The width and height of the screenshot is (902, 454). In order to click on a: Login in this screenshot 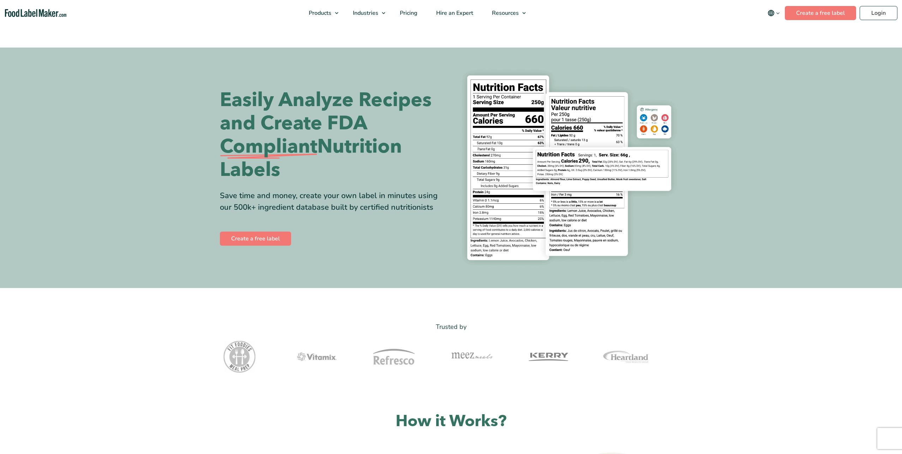, I will do `click(878, 13)`.